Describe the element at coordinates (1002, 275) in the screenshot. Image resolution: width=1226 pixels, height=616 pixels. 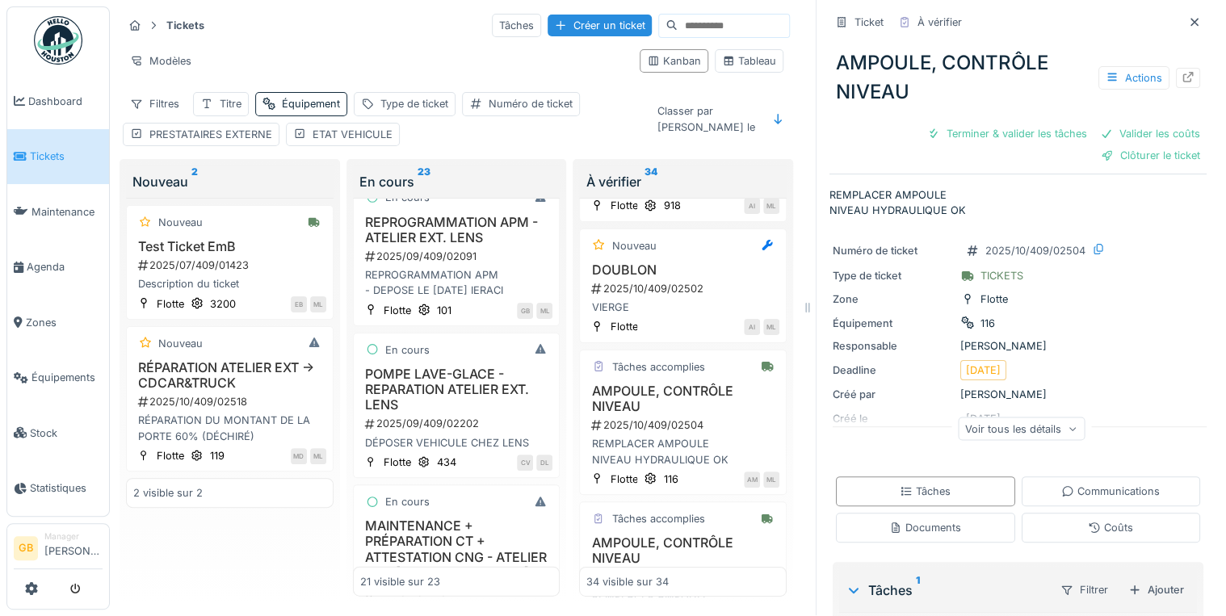
I see `div: TICKETS` at that location.